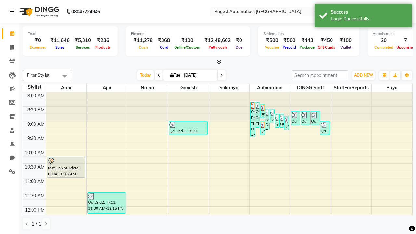 The height and width of the screenshot is (234, 416). Describe the element at coordinates (34, 181) in the screenshot. I see `div: 11:00 AM` at that location.